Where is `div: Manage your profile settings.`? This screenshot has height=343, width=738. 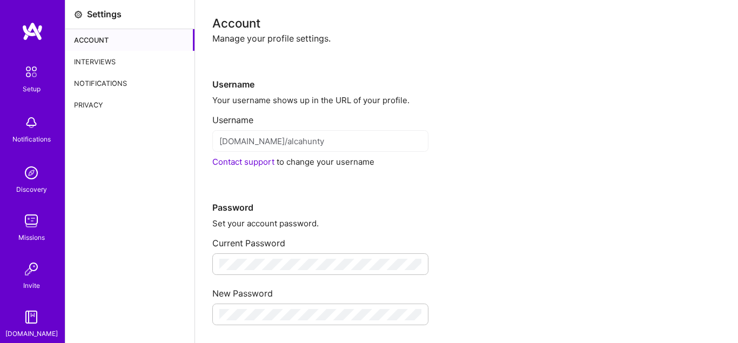
div: Manage your profile settings. is located at coordinates (466, 38).